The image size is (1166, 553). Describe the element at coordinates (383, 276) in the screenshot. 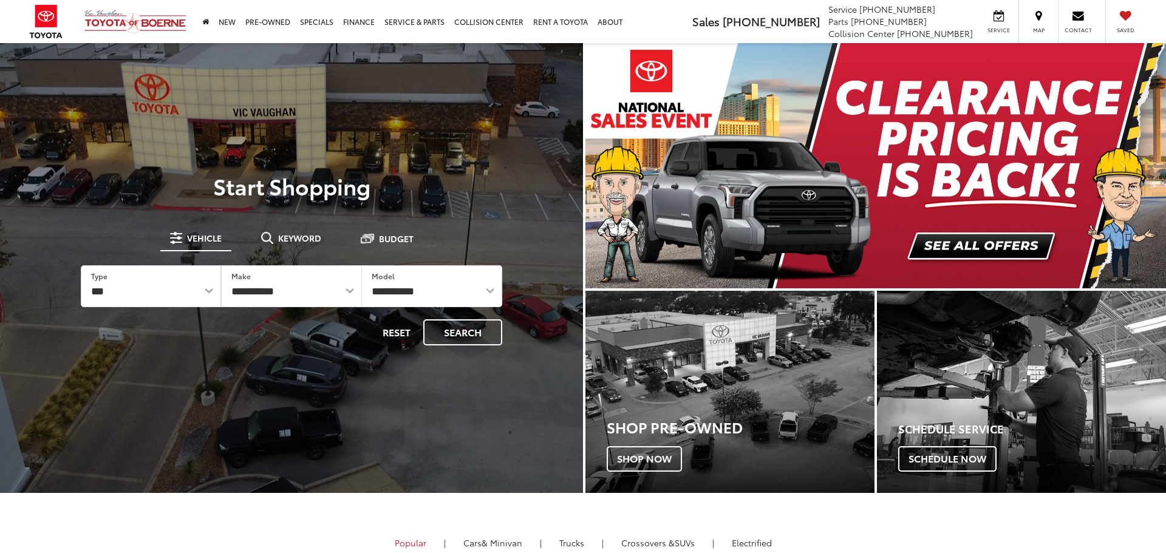

I see `label: Model` at that location.